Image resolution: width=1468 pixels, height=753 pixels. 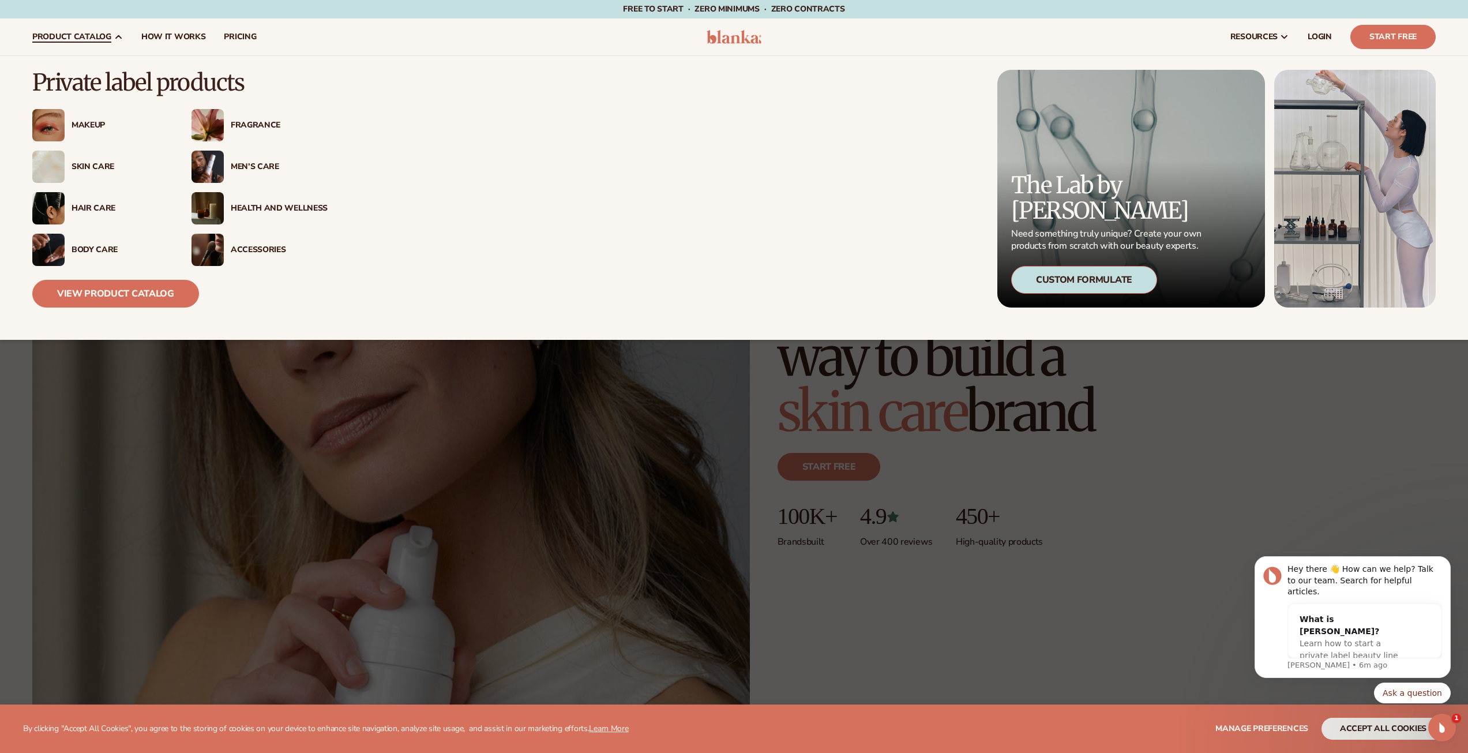 I want to click on a: Female with makeup brush. Accessories, so click(x=260, y=250).